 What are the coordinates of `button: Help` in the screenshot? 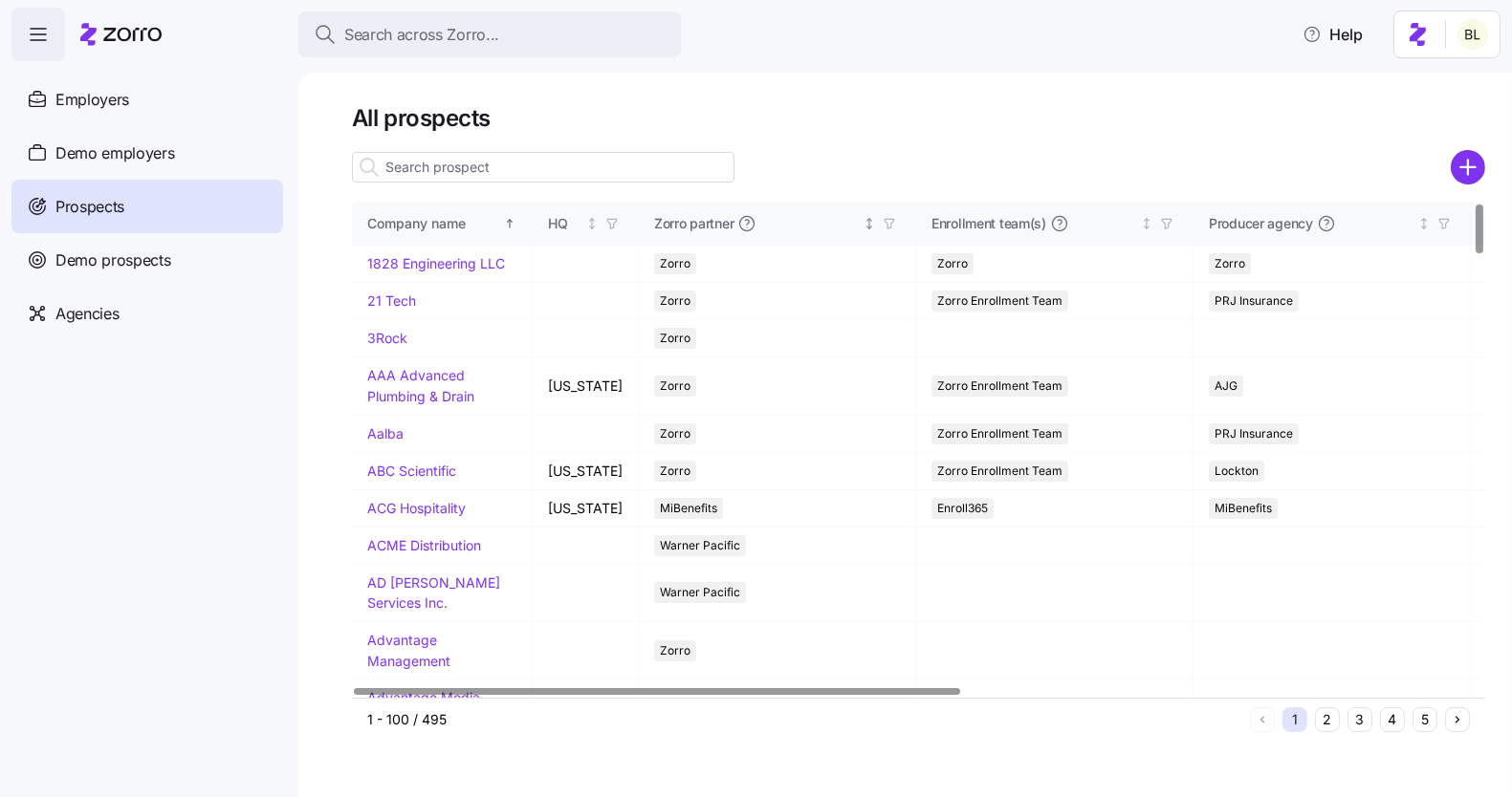 It's located at (1333, 34).